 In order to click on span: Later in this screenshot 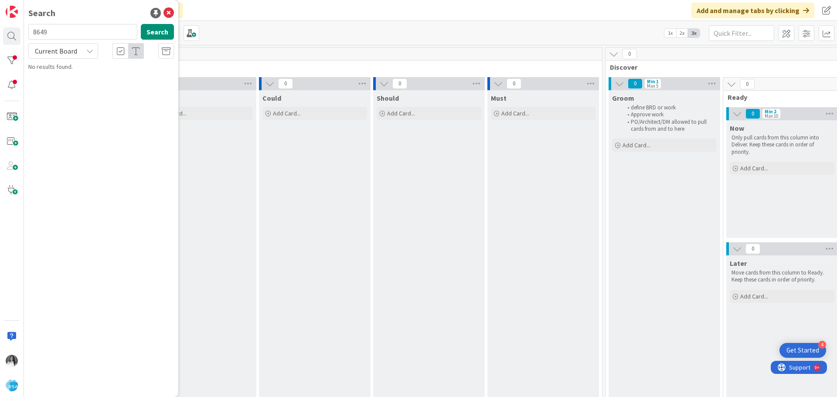, I will do `click(738, 263)`.